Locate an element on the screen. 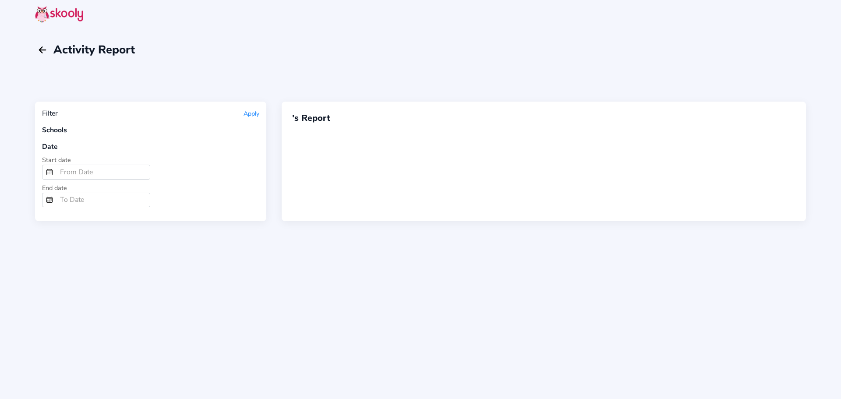 The height and width of the screenshot is (399, 841). div: Date is located at coordinates (151, 147).